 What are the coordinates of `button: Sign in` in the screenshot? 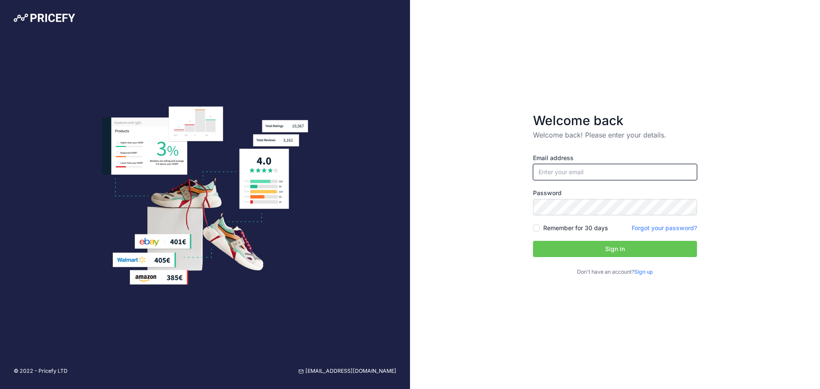 It's located at (615, 249).